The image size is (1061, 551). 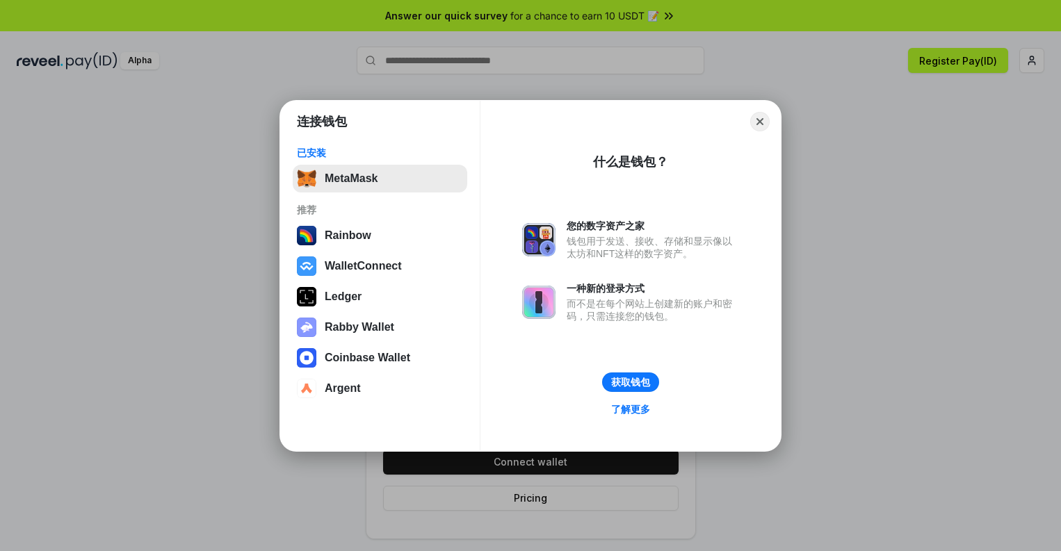 I want to click on button: Rabby Wallet, so click(x=380, y=328).